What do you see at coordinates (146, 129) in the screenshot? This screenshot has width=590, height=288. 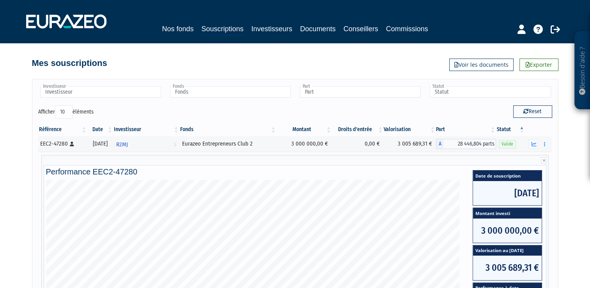 I see `th: Investisseur: activer pour trier la colonne par ordre croissant` at bounding box center [146, 129].